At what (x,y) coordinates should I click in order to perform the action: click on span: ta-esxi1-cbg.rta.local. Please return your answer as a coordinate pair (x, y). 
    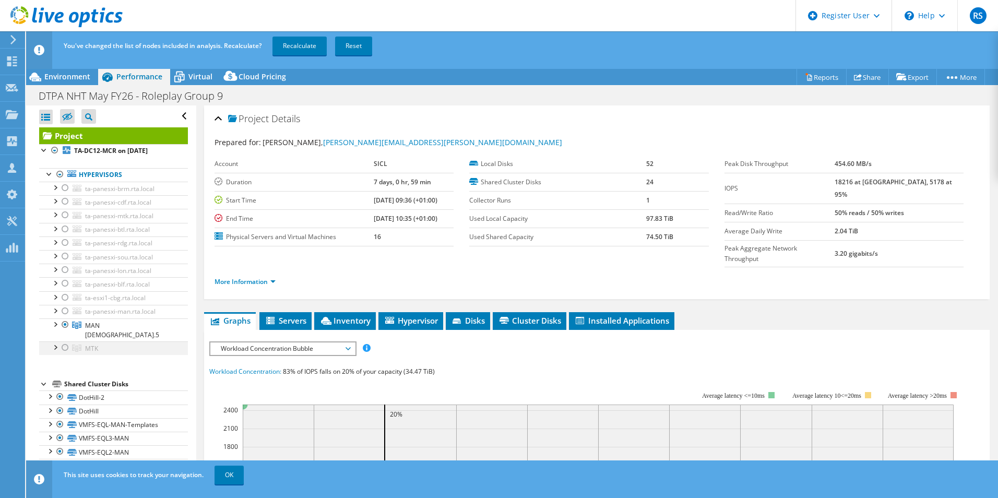
    Looking at the image, I should click on (115, 298).